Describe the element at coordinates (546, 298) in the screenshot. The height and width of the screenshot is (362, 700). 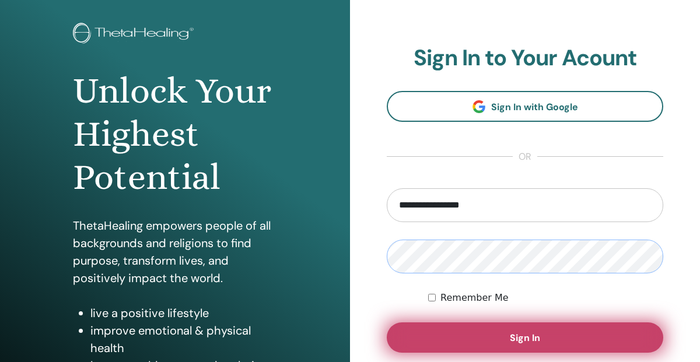
I see `div: Keep me authenticated indefinitely or until I manually logout` at that location.